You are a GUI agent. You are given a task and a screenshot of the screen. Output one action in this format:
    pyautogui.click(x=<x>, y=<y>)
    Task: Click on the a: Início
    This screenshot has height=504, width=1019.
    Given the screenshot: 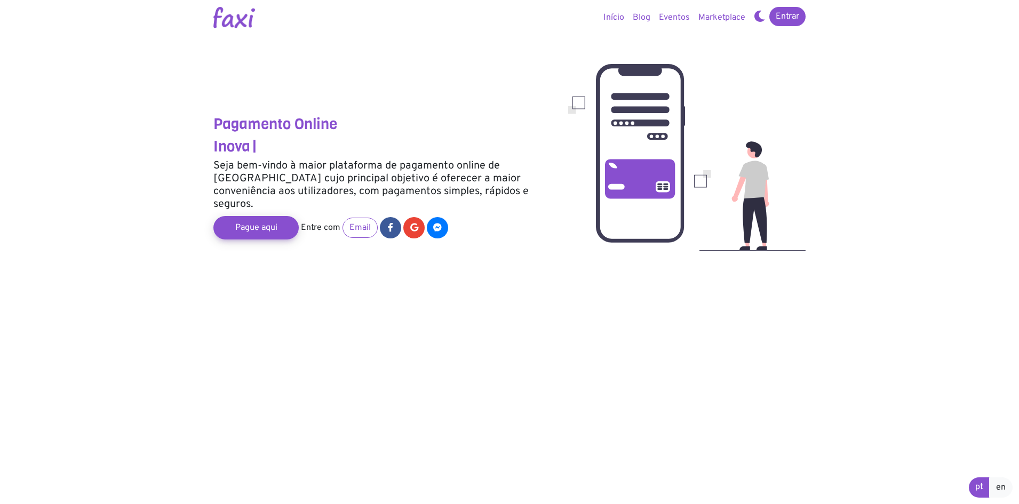 What is the action you would take?
    pyautogui.click(x=613, y=18)
    